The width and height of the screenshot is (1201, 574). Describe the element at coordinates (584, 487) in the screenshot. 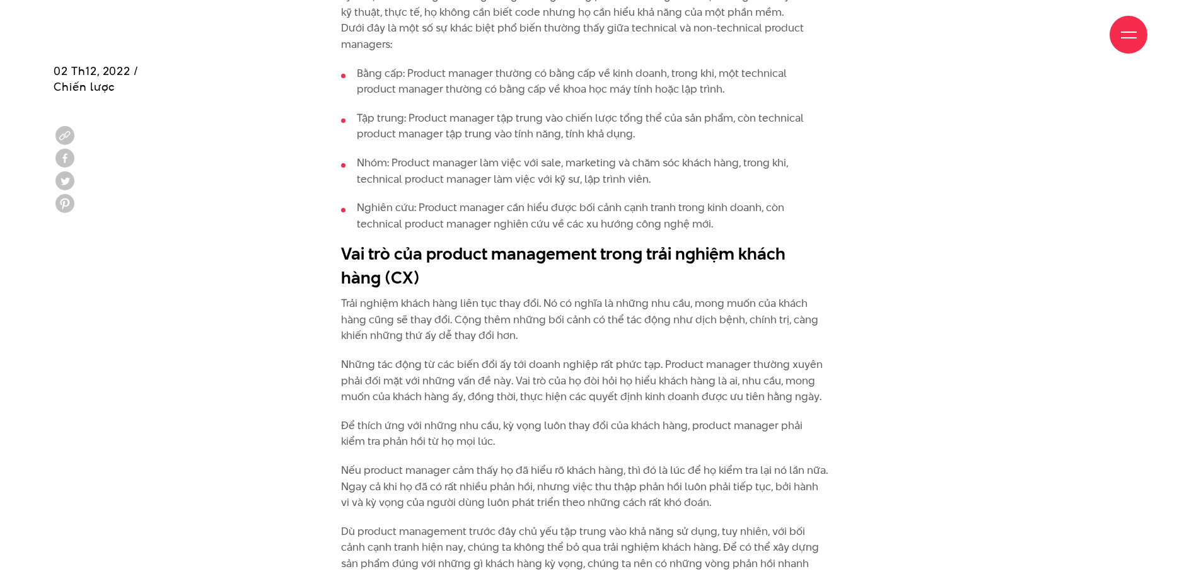

I see `p: Nếu product manager cảm thấy họ đã hiểu rõ khách hàng, thì đó là lúc để họ kiểm tra lại nó lần nữ...` at that location.